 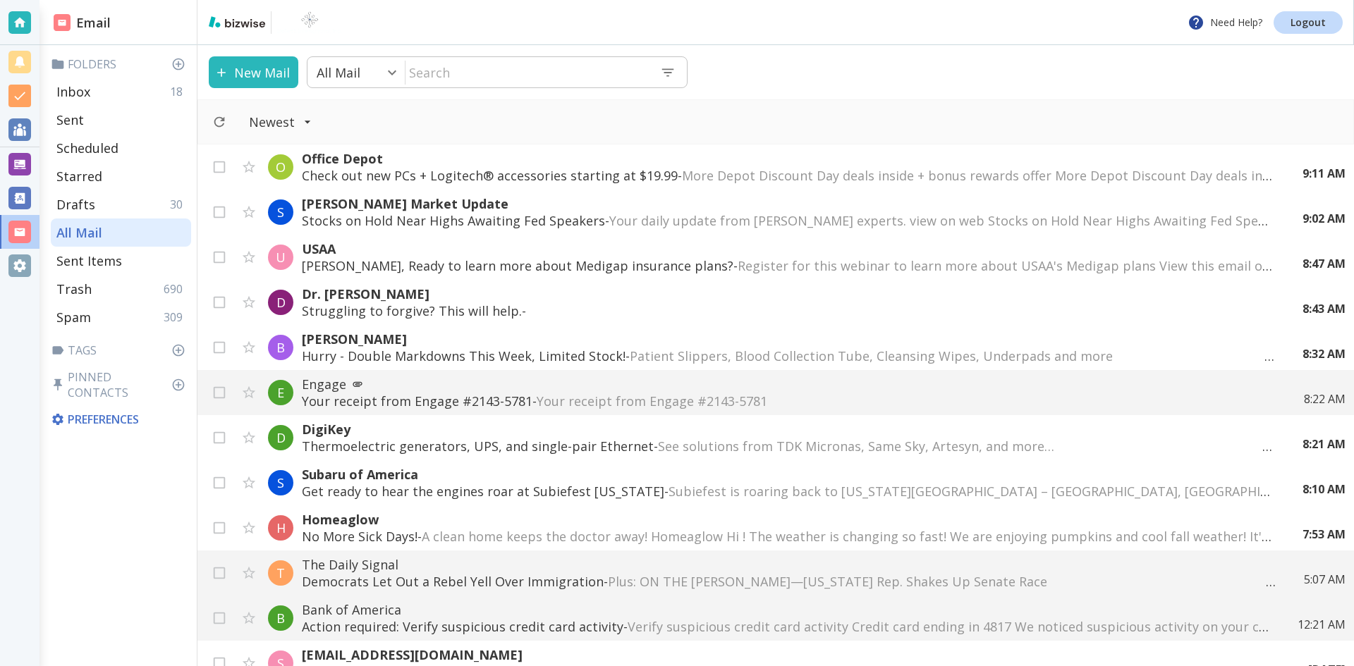 I want to click on p: 8:21 AM, so click(x=1323, y=444).